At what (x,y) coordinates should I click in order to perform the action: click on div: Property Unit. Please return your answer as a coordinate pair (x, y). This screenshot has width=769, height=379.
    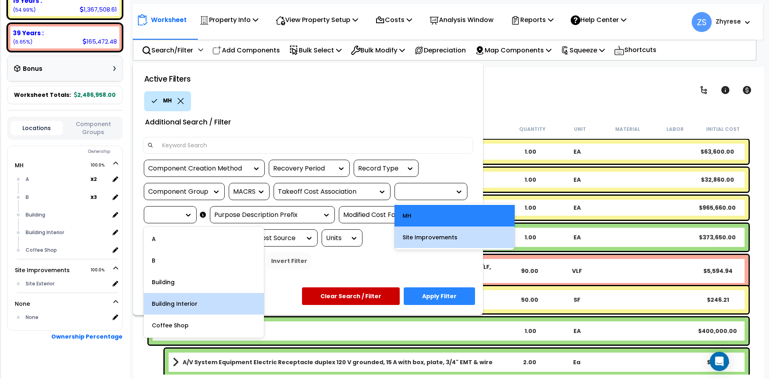
    Looking at the image, I should click on (425, 192).